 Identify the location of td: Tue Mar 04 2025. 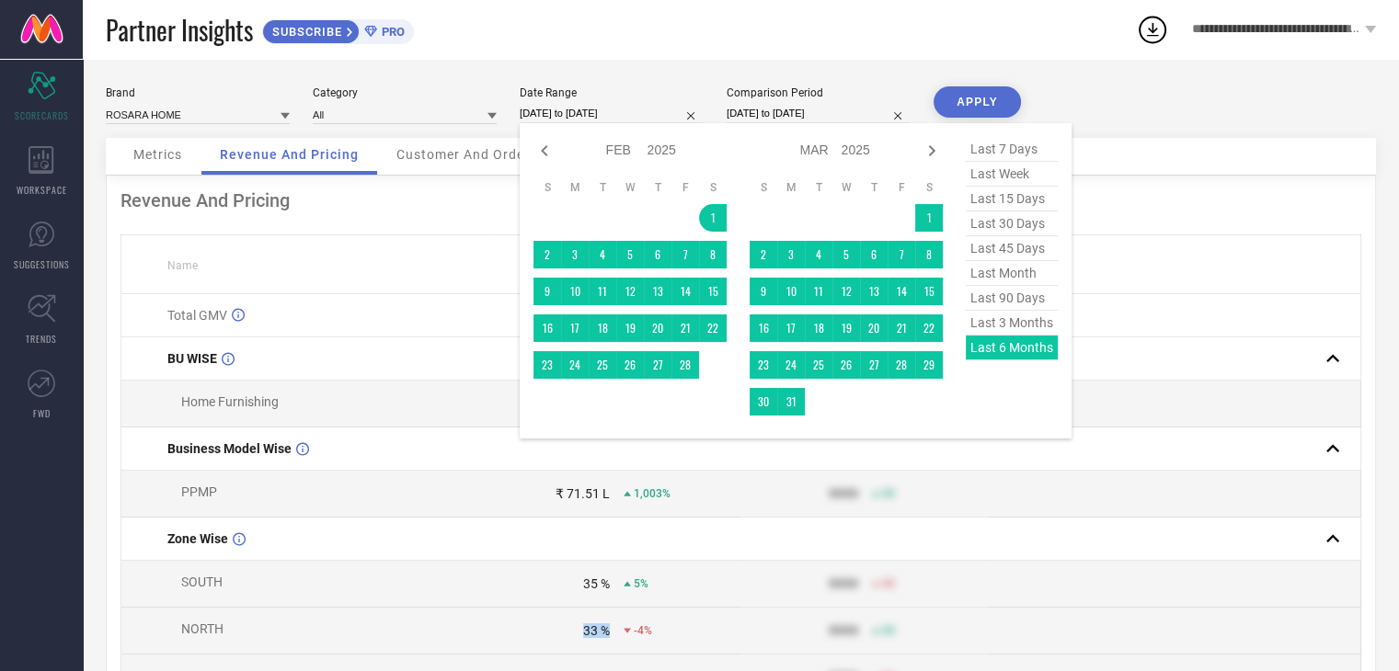
(818, 255).